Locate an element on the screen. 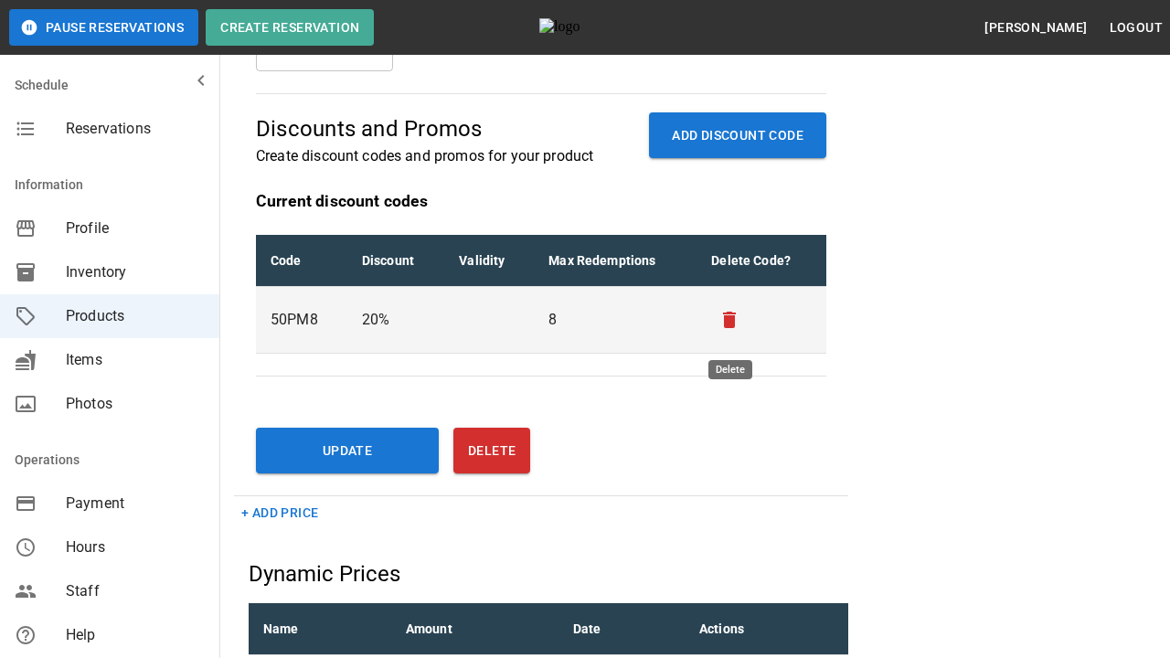  th: Max Redemptions is located at coordinates (615, 261).